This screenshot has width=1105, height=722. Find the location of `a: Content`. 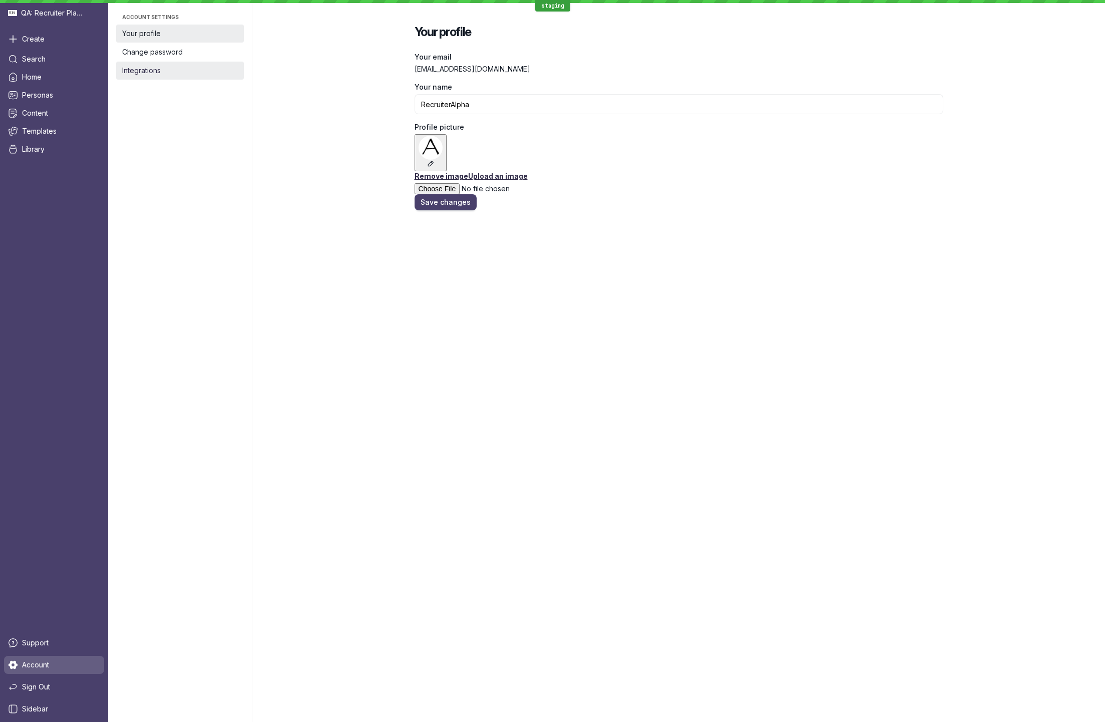

a: Content is located at coordinates (54, 113).